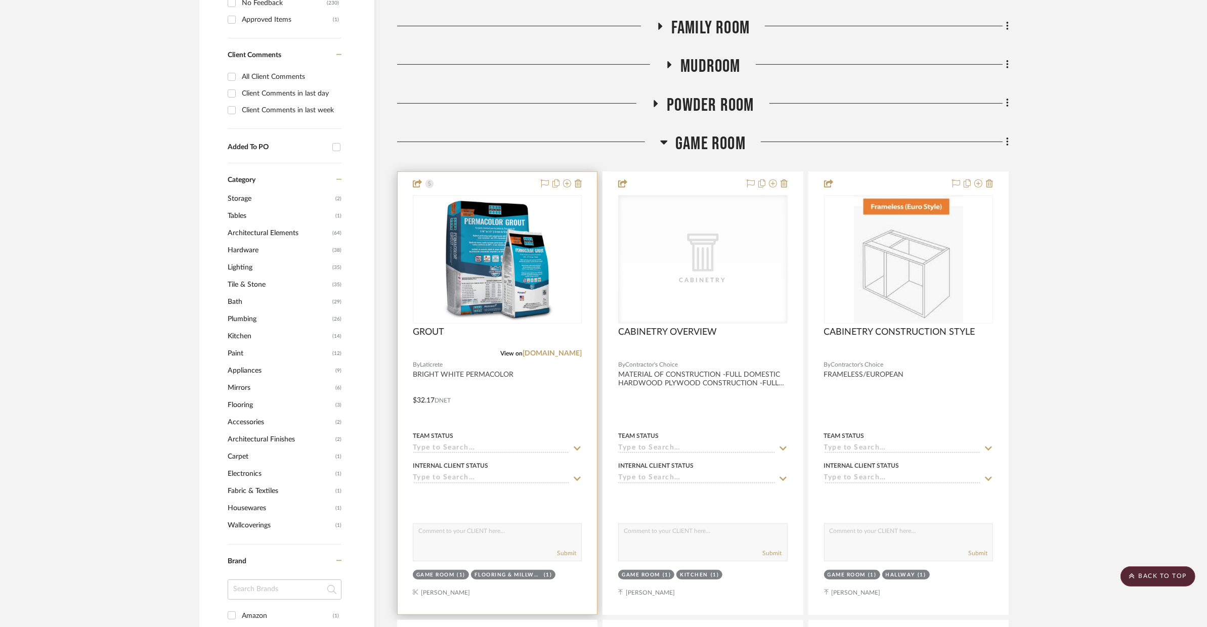 The height and width of the screenshot is (627, 1207). What do you see at coordinates (710, 66) in the screenshot?
I see `span: Mudroom` at bounding box center [710, 66].